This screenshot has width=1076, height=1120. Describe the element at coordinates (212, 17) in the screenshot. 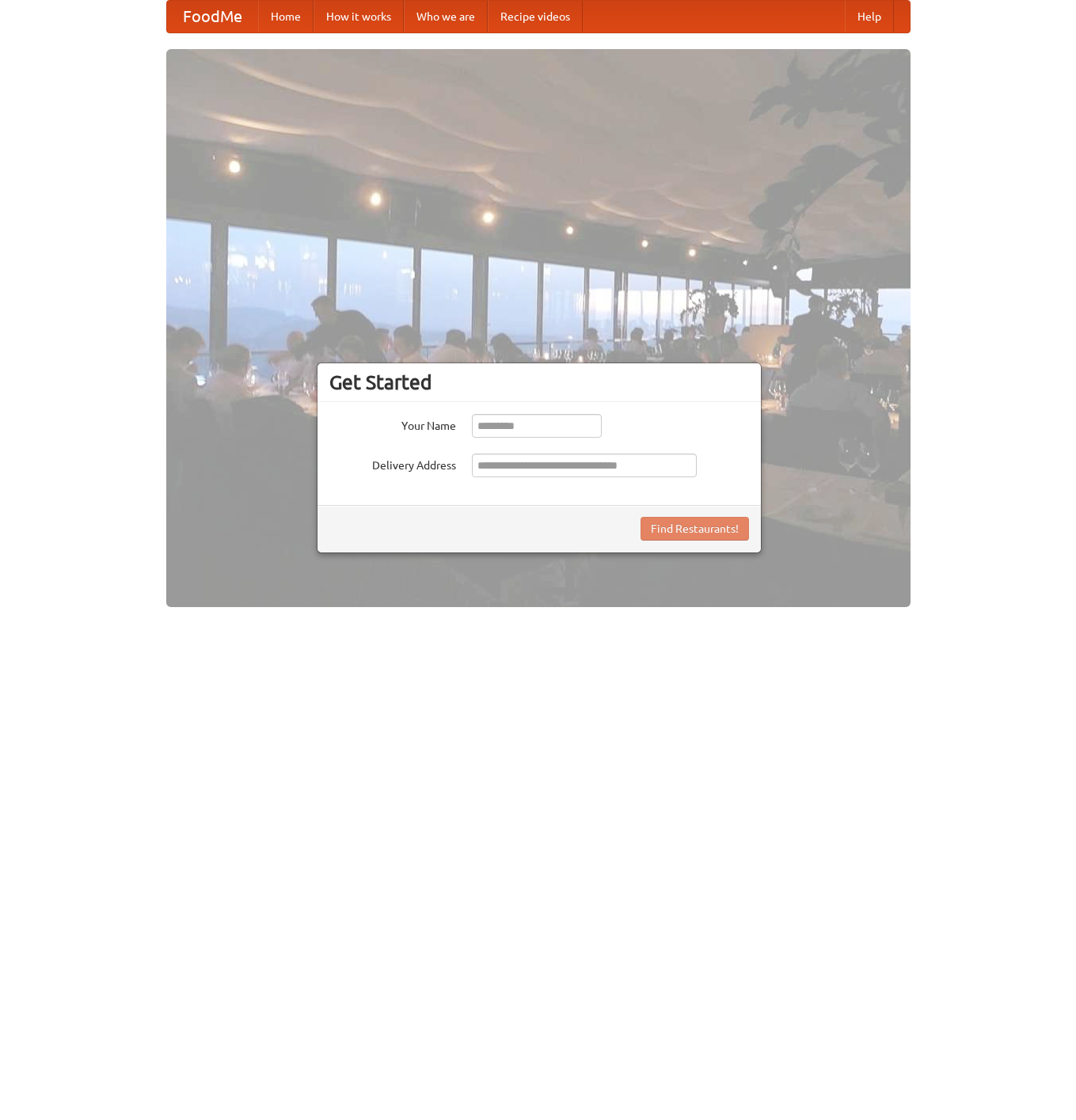

I see `a: FoodMe` at that location.